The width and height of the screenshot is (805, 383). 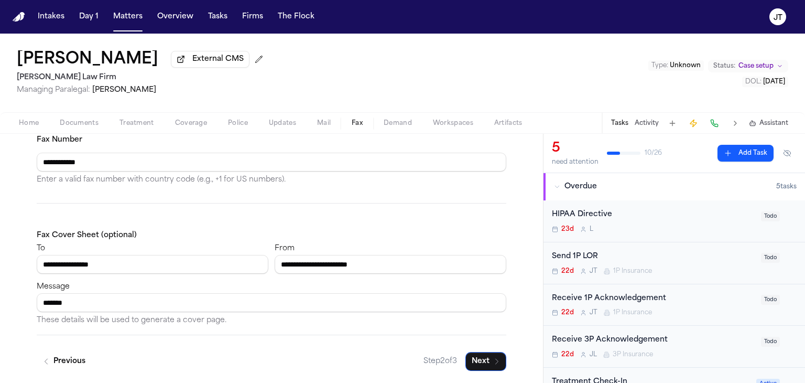 What do you see at coordinates (594, 354) in the screenshot?
I see `span: J L` at bounding box center [594, 354].